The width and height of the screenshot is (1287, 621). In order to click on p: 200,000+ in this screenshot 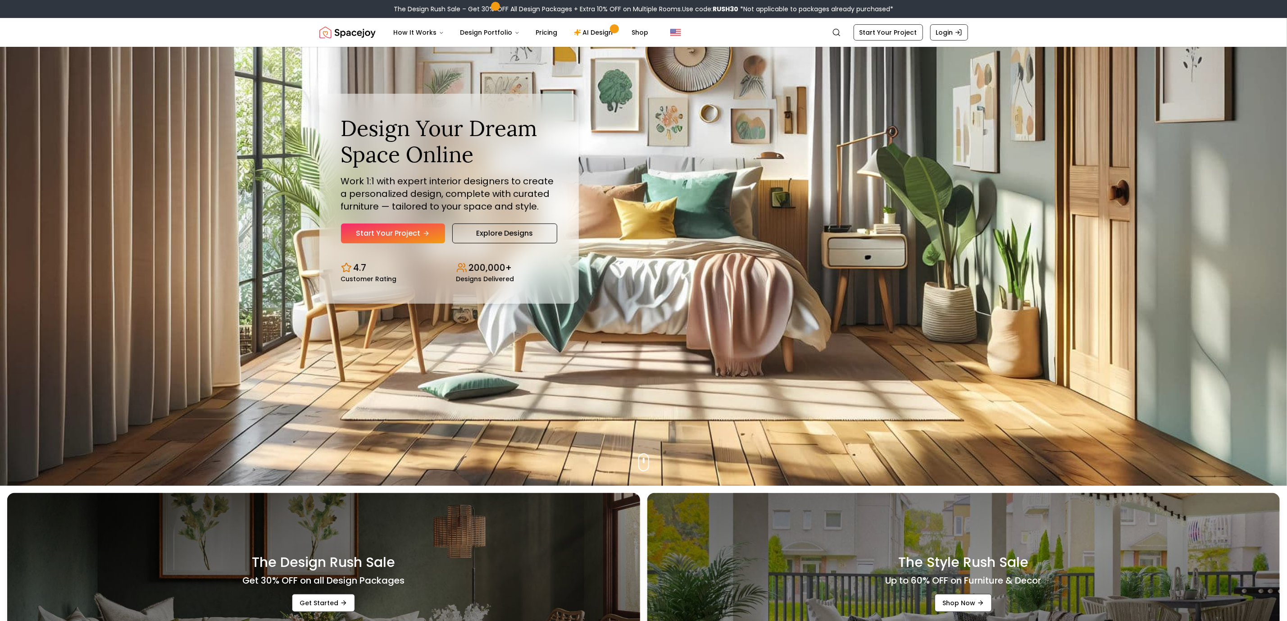, I will do `click(491, 268)`.